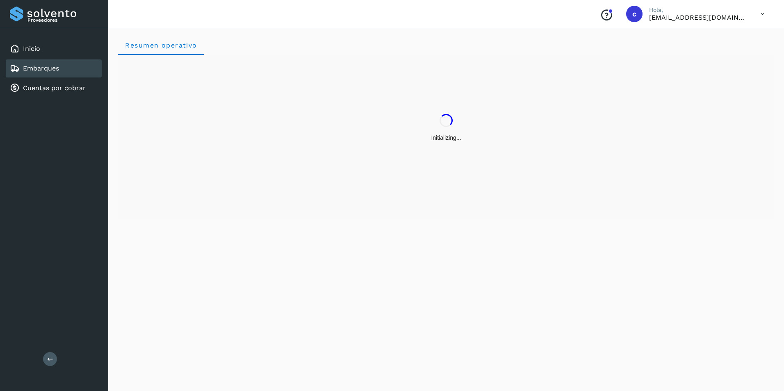 The height and width of the screenshot is (391, 784). What do you see at coordinates (54, 88) in the screenshot?
I see `div: Cuentas por cobrar` at bounding box center [54, 88].